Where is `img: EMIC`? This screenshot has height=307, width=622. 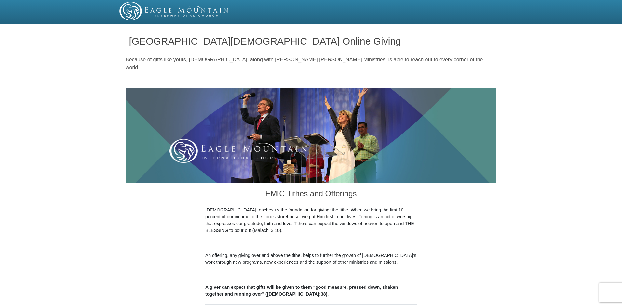 img: EMIC is located at coordinates (174, 11).